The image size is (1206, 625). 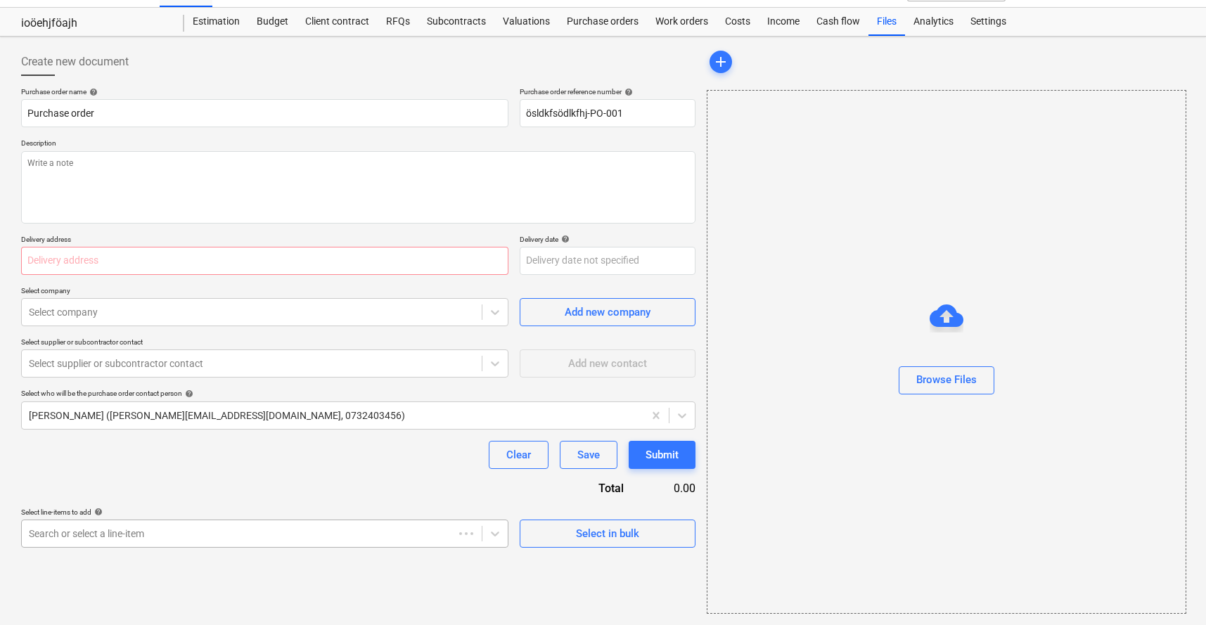 I want to click on a: Subcontracts, so click(x=456, y=22).